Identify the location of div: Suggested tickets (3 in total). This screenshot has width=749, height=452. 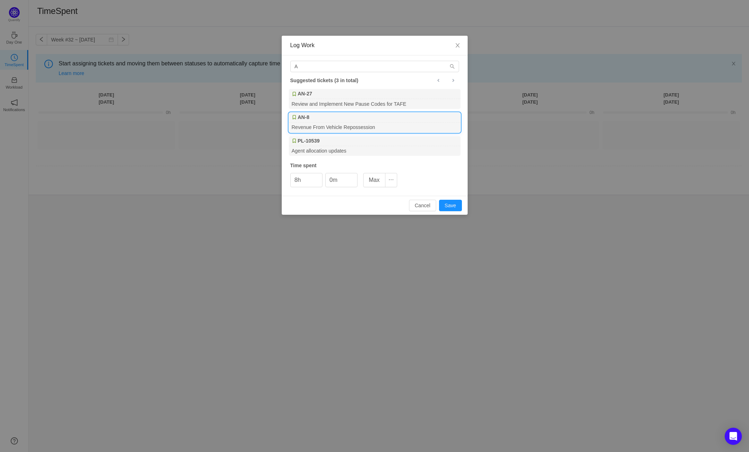
(375, 80).